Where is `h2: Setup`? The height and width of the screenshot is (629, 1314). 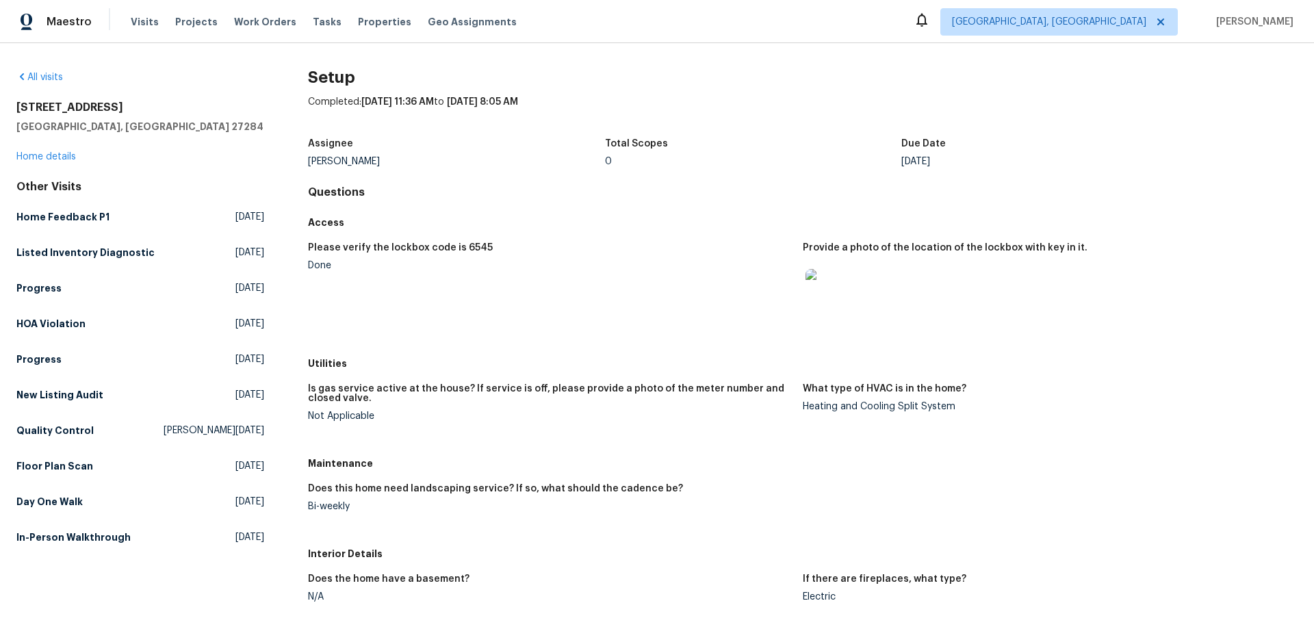
h2: Setup is located at coordinates (803, 77).